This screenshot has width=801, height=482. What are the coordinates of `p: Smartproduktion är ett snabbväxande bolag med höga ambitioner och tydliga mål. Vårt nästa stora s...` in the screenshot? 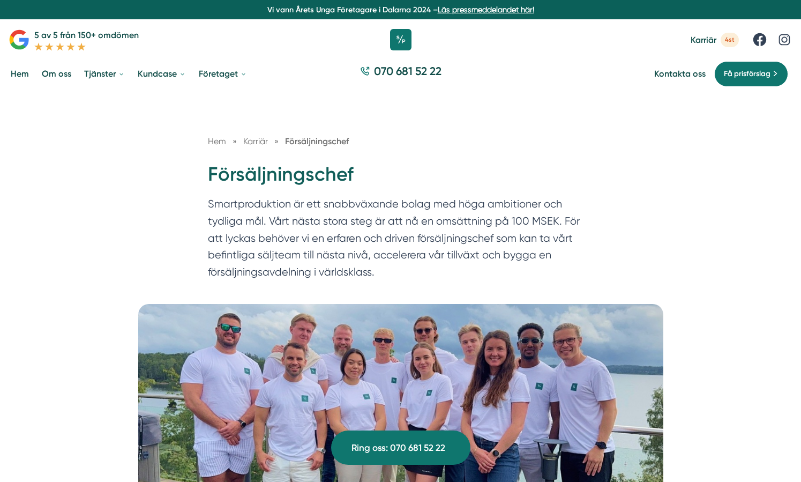 It's located at (401, 241).